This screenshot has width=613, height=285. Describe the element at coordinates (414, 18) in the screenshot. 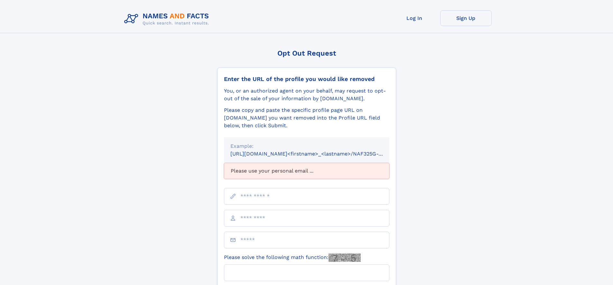

I see `a: Log In` at that location.